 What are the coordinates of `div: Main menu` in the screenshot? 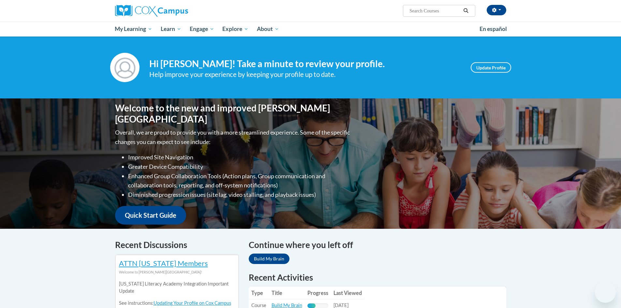 It's located at (310, 29).